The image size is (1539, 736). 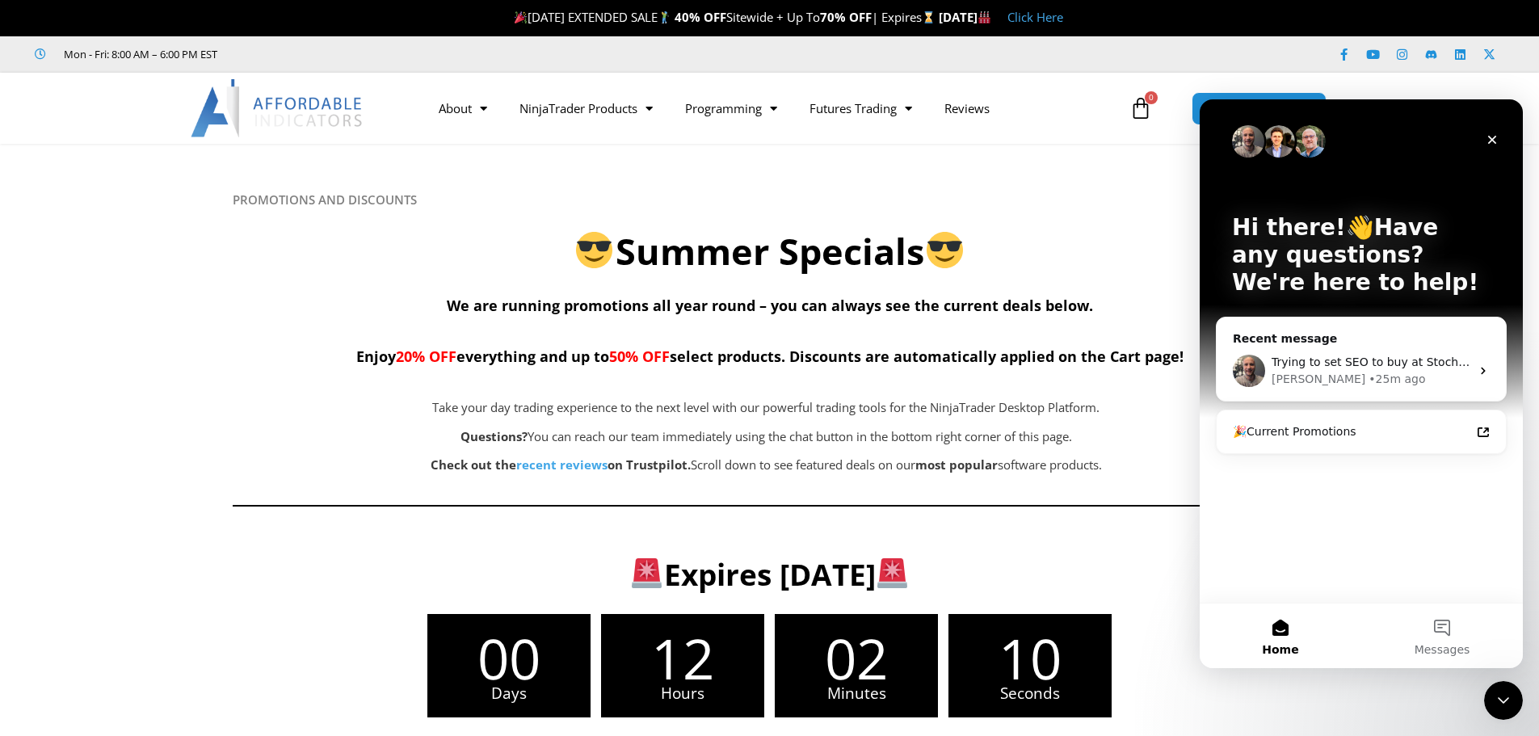 What do you see at coordinates (856, 658) in the screenshot?
I see `span: 02` at bounding box center [856, 658].